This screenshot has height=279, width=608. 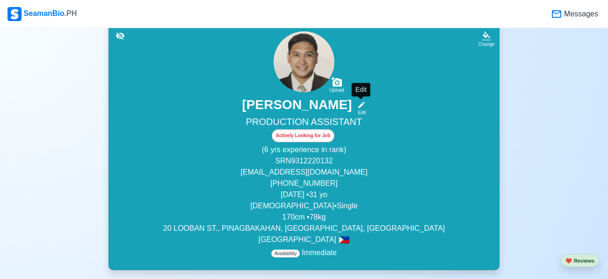 I want to click on p: Immediate, so click(x=304, y=252).